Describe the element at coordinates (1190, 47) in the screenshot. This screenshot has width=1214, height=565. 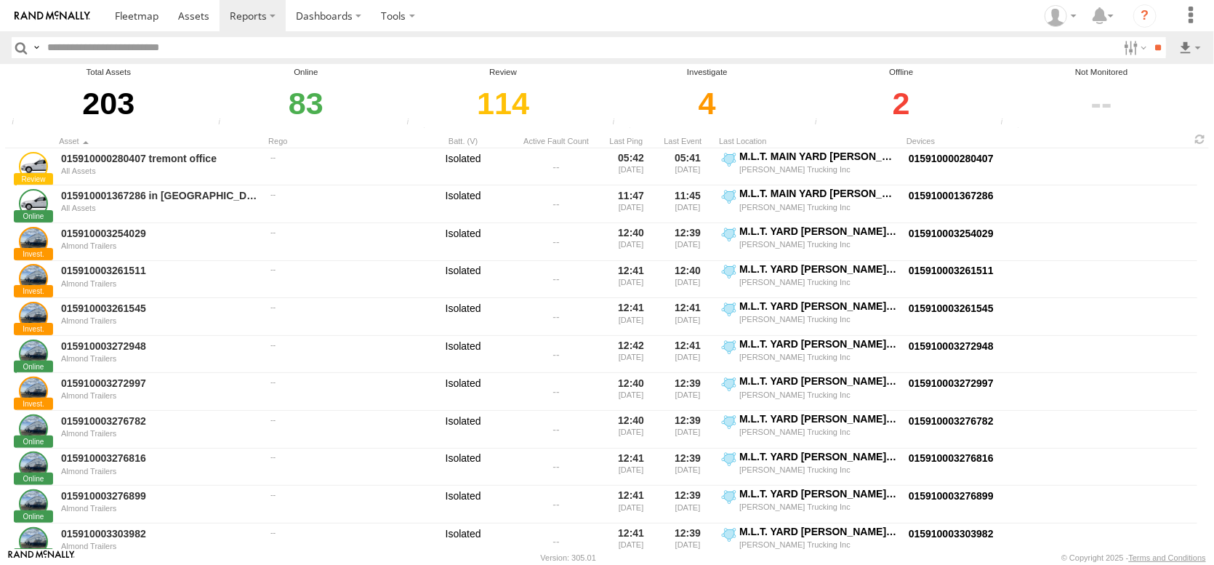
I see `label: Export results as...` at that location.